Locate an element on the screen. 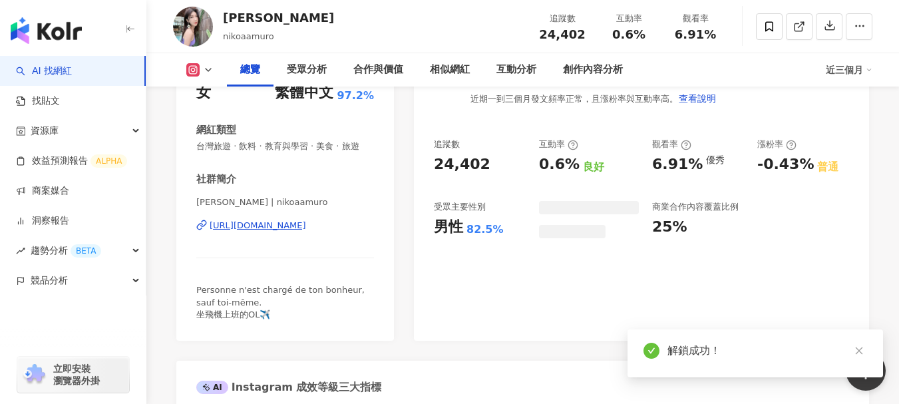  span: 97.2% is located at coordinates (355, 96).